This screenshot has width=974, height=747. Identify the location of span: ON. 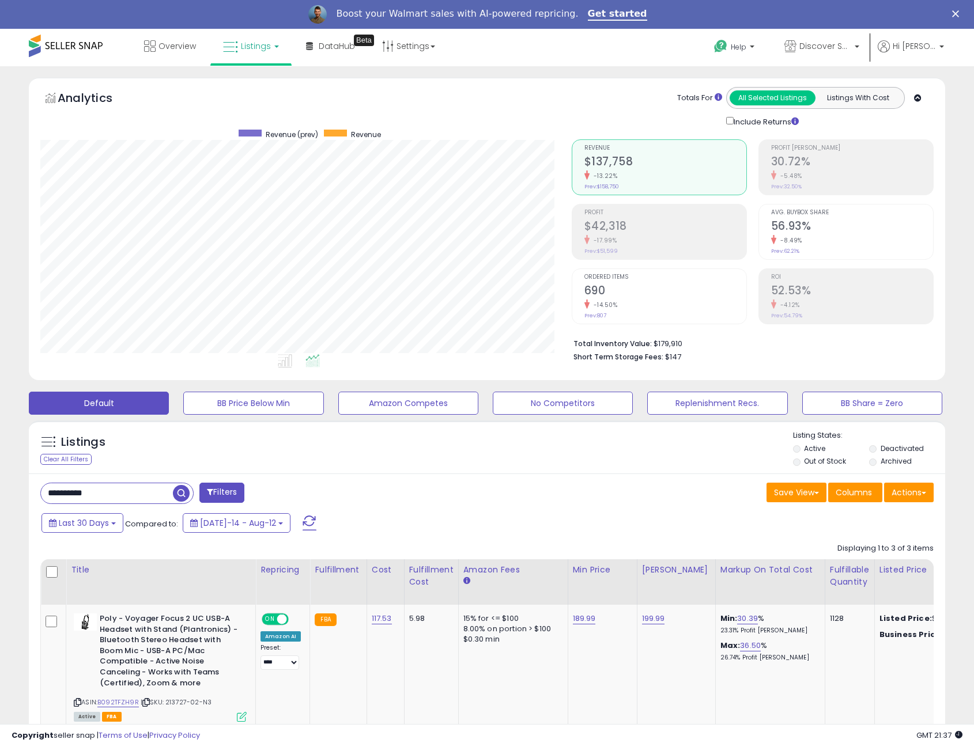
(270, 619).